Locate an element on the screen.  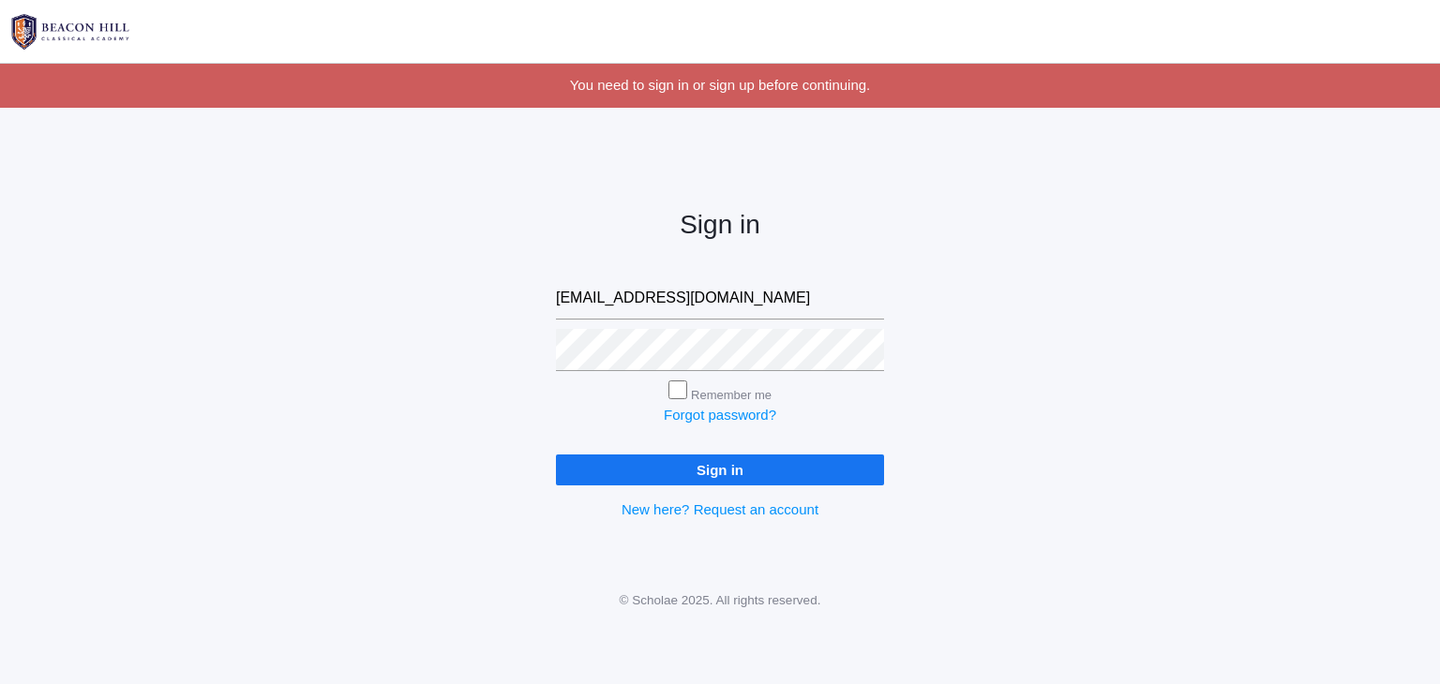
a: New here? Request an account is located at coordinates (720, 509).